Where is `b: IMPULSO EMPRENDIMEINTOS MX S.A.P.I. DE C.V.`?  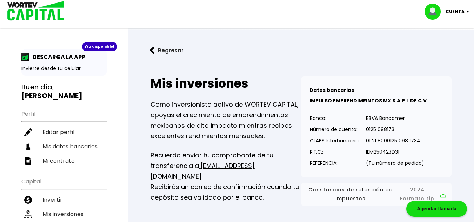
b: IMPULSO EMPRENDIMEINTOS MX S.A.P.I. DE C.V. is located at coordinates (369, 101).